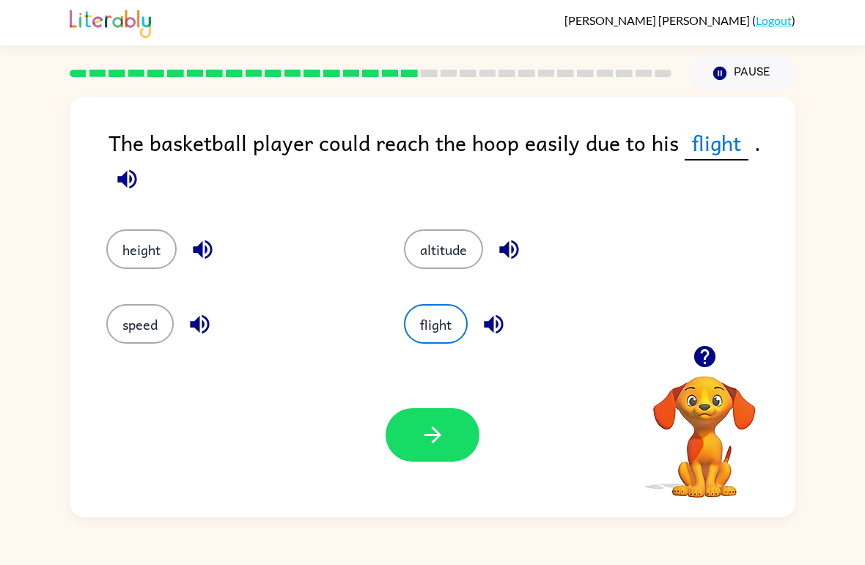 This screenshot has width=865, height=565. What do you see at coordinates (436, 324) in the screenshot?
I see `button: flight` at bounding box center [436, 324].